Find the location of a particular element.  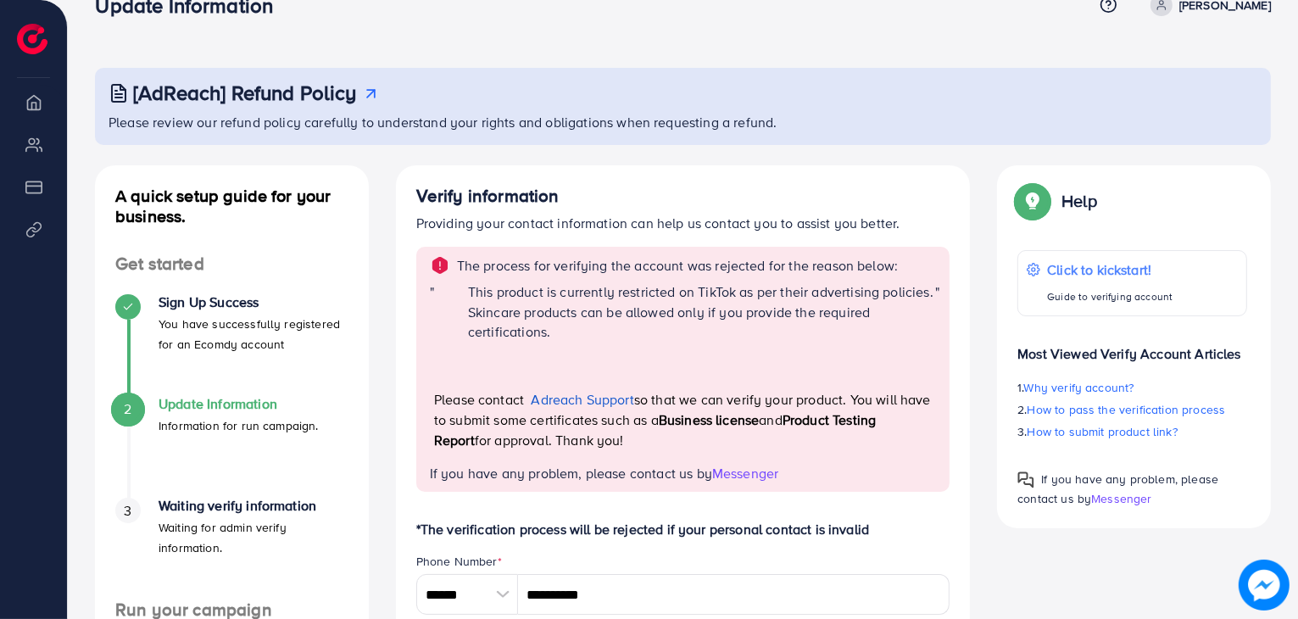

h4: Get started is located at coordinates (232, 264).